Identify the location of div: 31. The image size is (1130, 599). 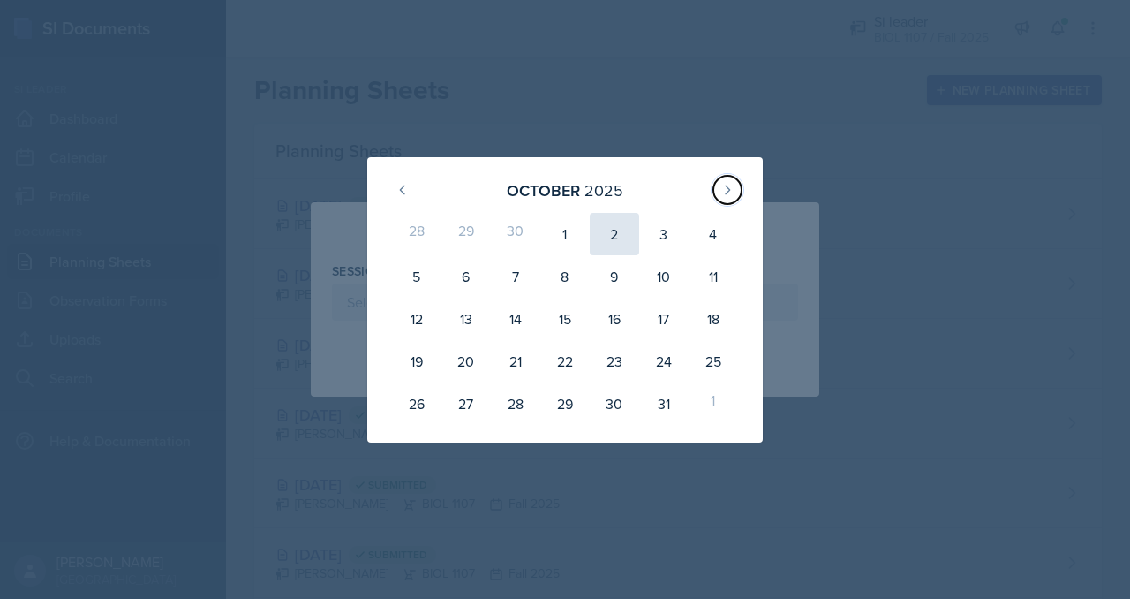
(664, 403).